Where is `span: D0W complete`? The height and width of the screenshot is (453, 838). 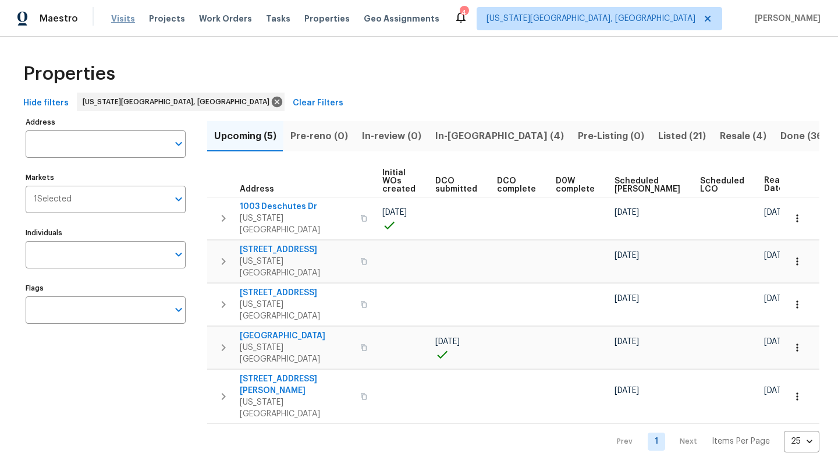
span: D0W complete is located at coordinates (575, 185).